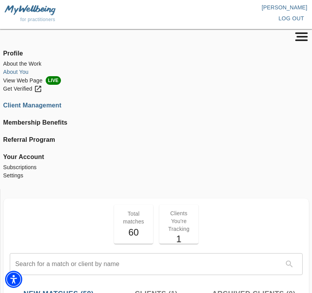 The height and width of the screenshot is (293, 312). I want to click on li: View Web Page, so click(156, 81).